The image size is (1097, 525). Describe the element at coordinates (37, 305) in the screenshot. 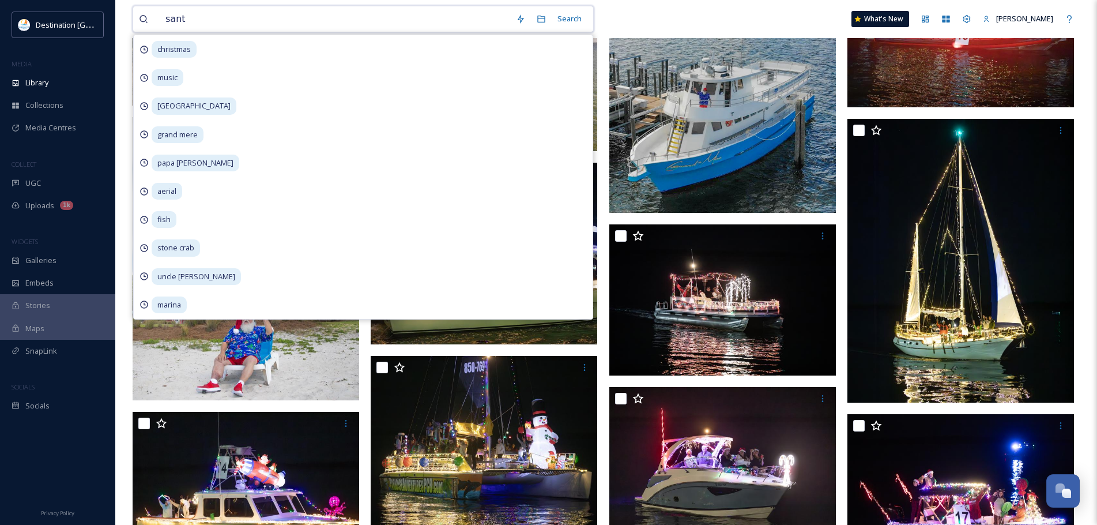

I see `span: Stories` at that location.